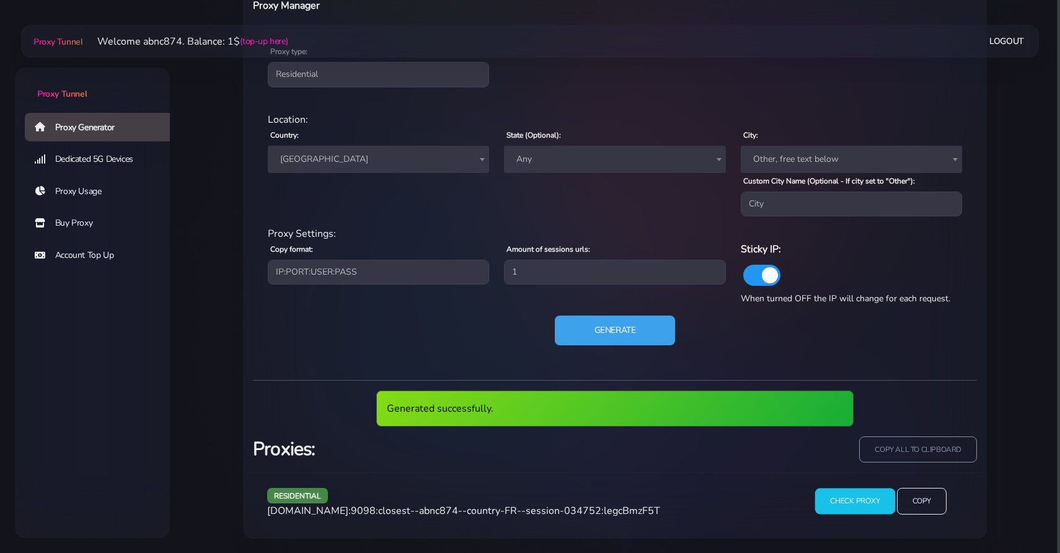 This screenshot has width=1060, height=553. Describe the element at coordinates (615, 408) in the screenshot. I see `div: Generated successfully.` at that location.